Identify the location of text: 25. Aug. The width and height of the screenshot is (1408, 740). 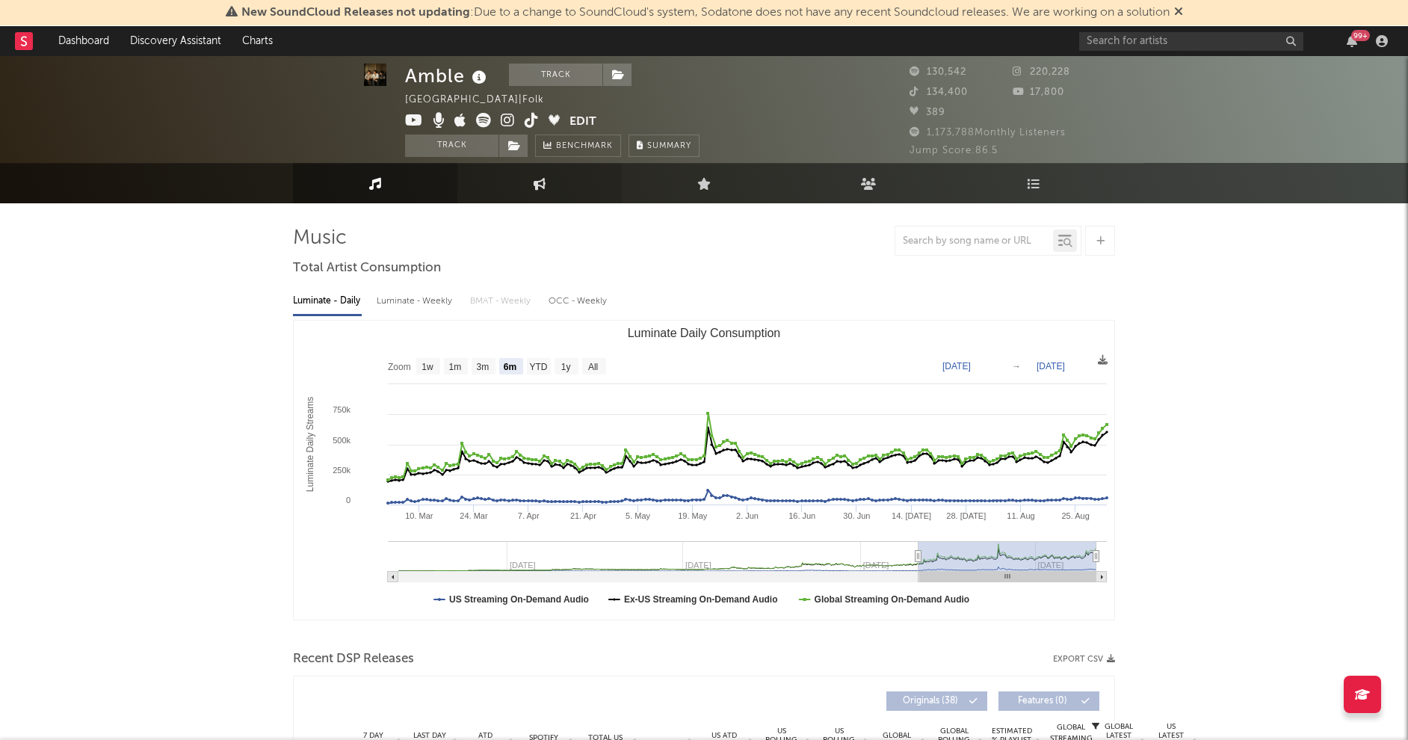
(1076, 516).